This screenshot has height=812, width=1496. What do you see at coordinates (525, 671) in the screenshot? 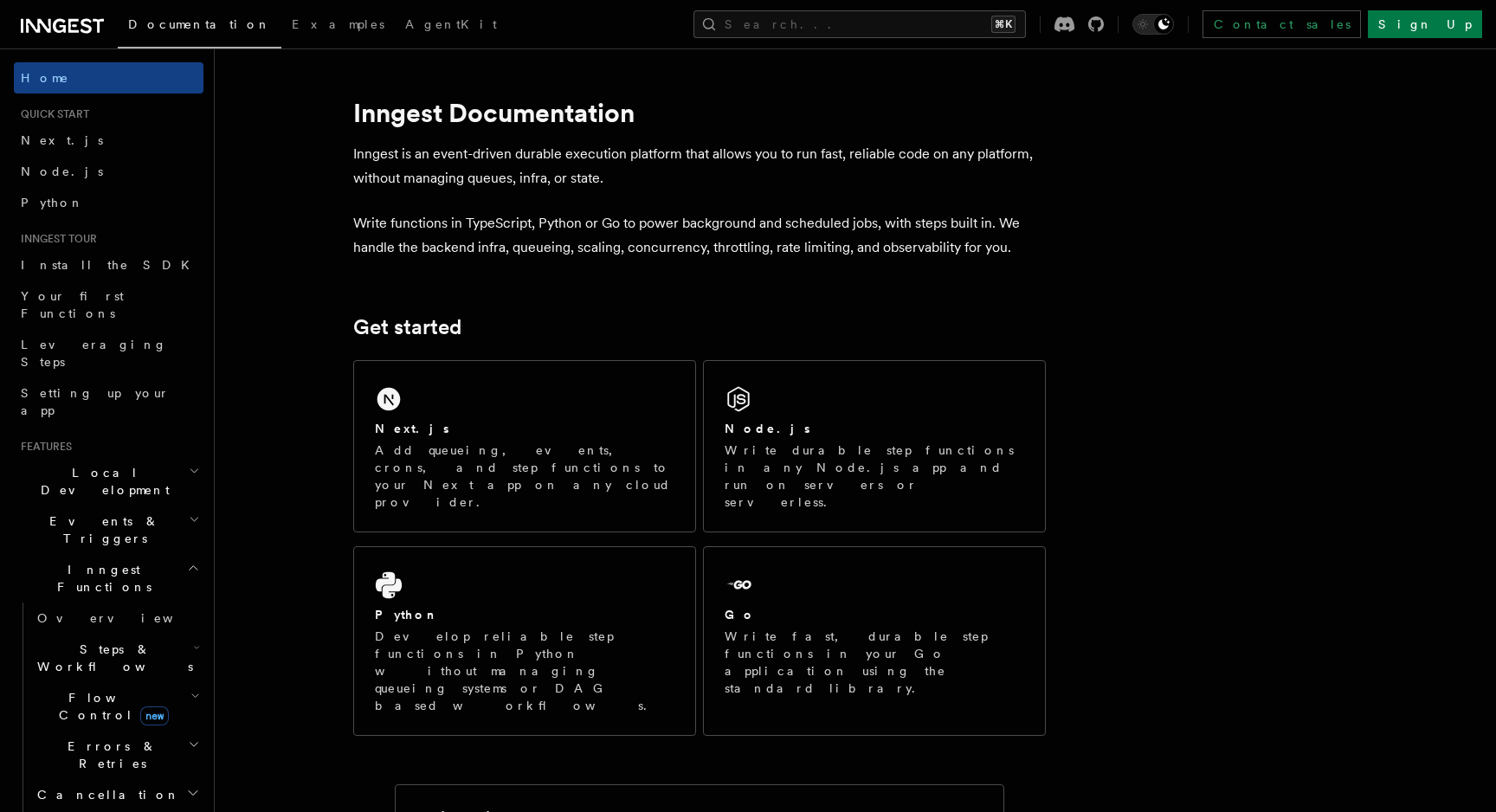
I see `p: Develop reliable step functions in Python without managing queueing systems or DAG based workflows.` at bounding box center [525, 671].